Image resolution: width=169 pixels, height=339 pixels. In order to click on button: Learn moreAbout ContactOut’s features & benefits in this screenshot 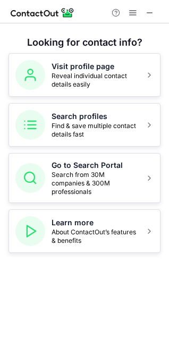, I will do `click(84, 231)`.